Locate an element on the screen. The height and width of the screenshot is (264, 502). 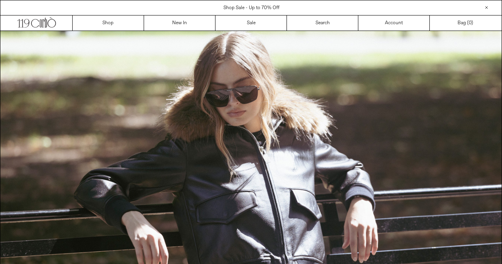
a: New In is located at coordinates (180, 23).